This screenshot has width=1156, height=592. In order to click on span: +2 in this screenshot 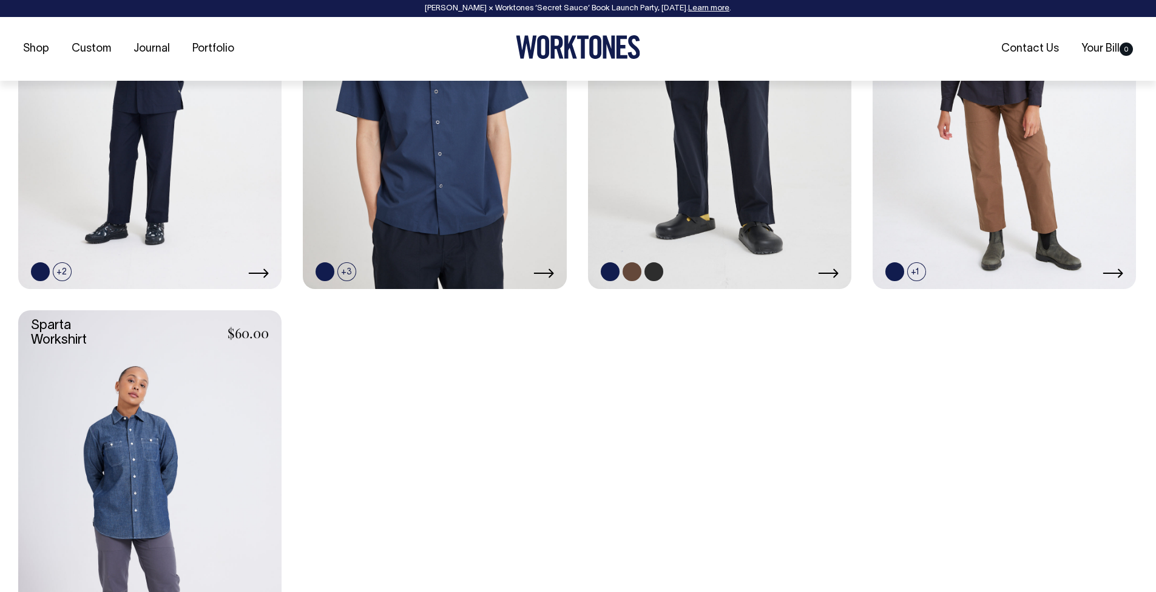, I will do `click(62, 271)`.